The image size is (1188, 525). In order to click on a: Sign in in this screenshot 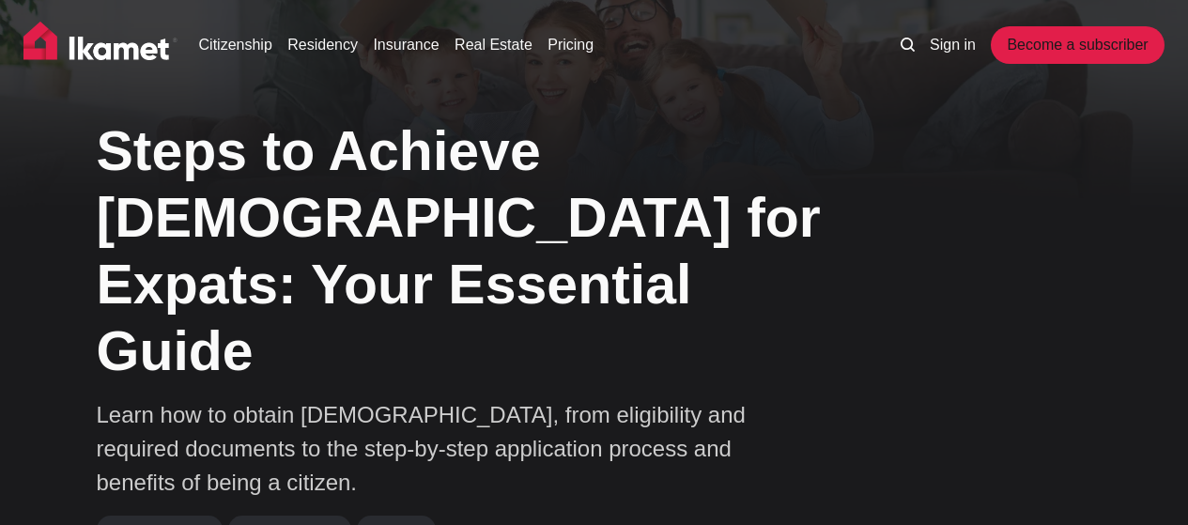, I will do `click(952, 45)`.